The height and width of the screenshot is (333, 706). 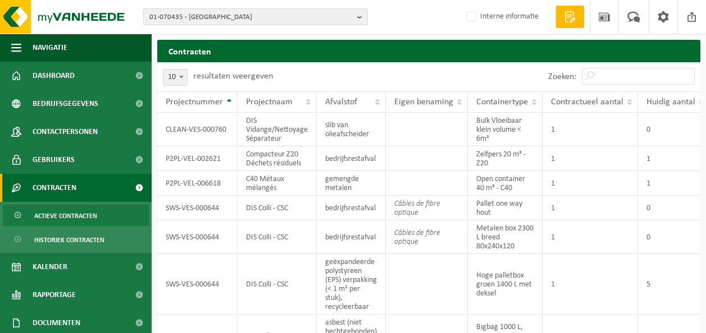 What do you see at coordinates (505, 130) in the screenshot?
I see `td: Bulk Vloeibaar klein volume < 6m³` at bounding box center [505, 130].